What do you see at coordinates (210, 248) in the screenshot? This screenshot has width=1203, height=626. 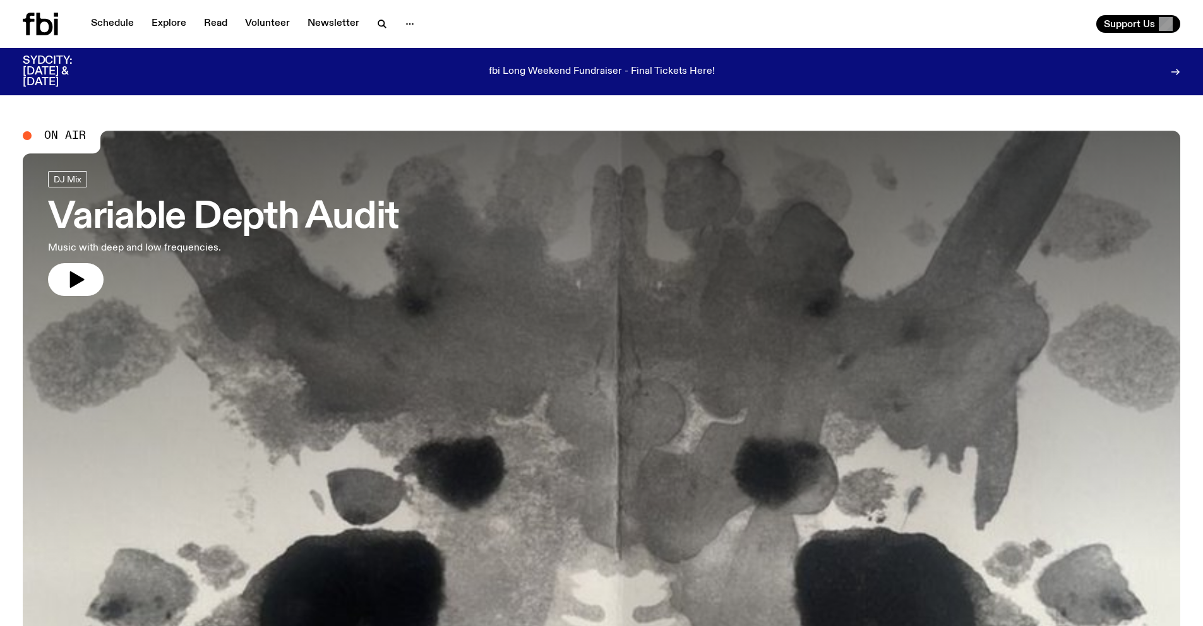 I see `p: Music with deep and low frequencies.` at bounding box center [210, 248].